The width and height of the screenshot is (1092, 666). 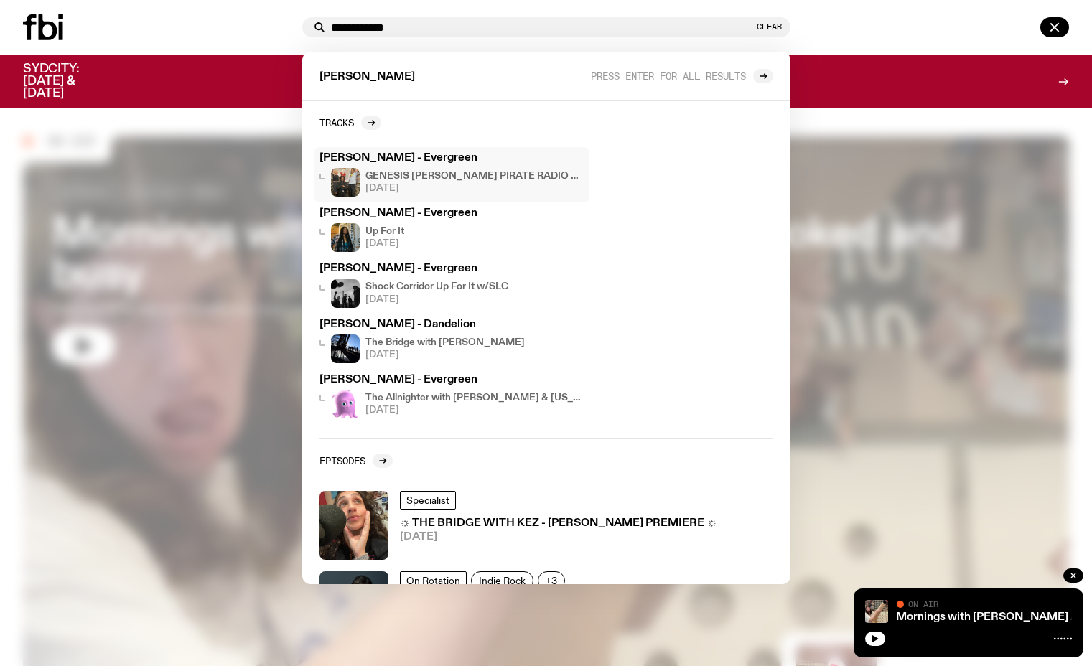 I want to click on img: A photo of Jim in the fbi studio sitting on a chair and awkwardly holding their leg in the air, s..., so click(x=877, y=612).